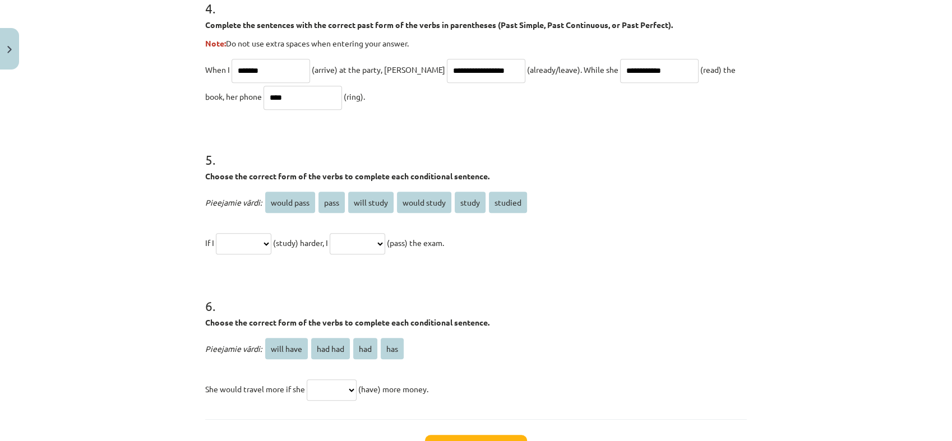 The height and width of the screenshot is (441, 952). What do you see at coordinates (300, 243) in the screenshot?
I see `span: (study) harder, I` at bounding box center [300, 243].